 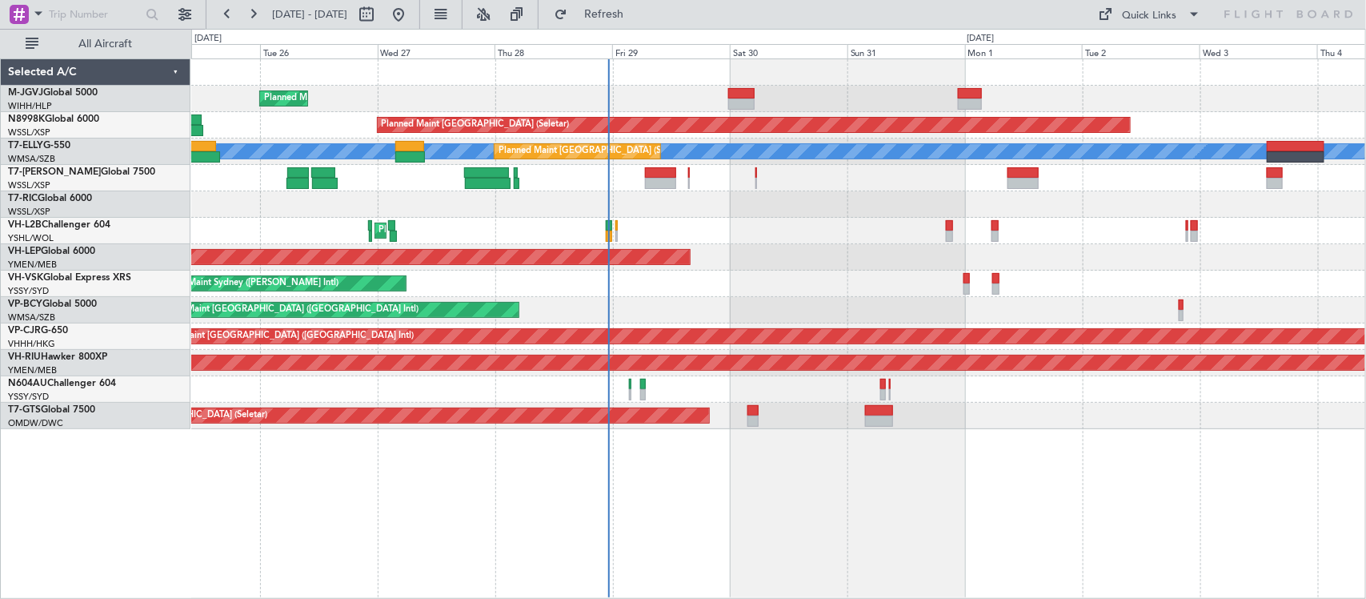 I want to click on span: VP-BCY, so click(x=25, y=304).